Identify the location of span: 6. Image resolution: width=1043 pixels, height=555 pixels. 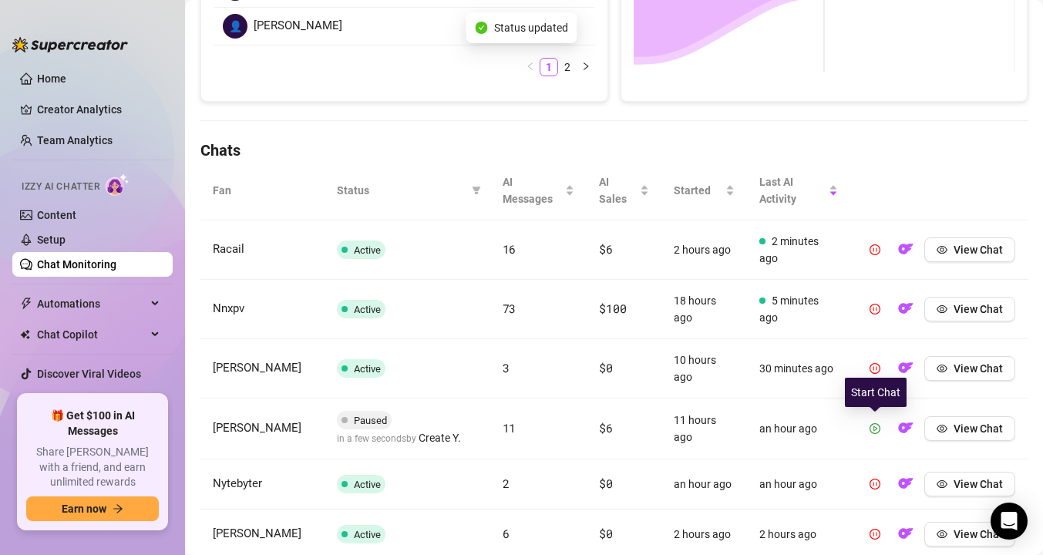
(505, 533).